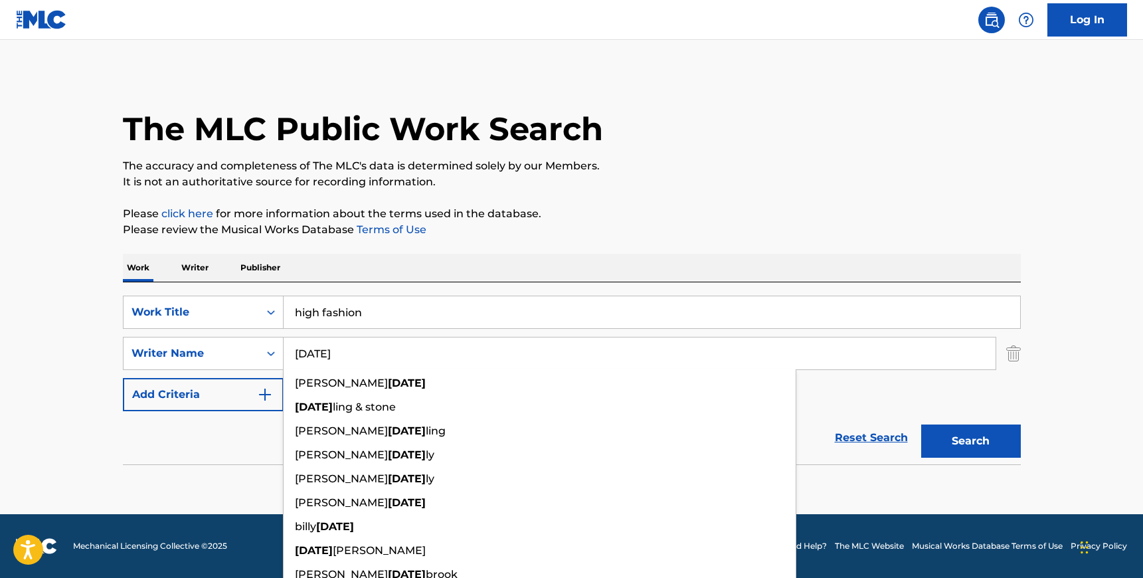 The width and height of the screenshot is (1143, 578). What do you see at coordinates (971, 441) in the screenshot?
I see `button: Search` at bounding box center [971, 441].